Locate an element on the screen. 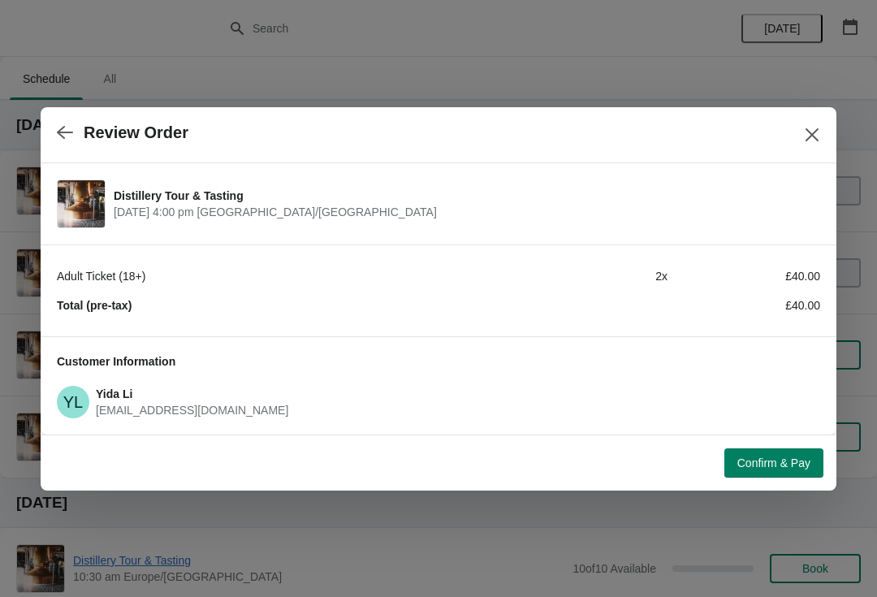 This screenshot has width=877, height=597. strong: Total (pre-tax) is located at coordinates (94, 305).